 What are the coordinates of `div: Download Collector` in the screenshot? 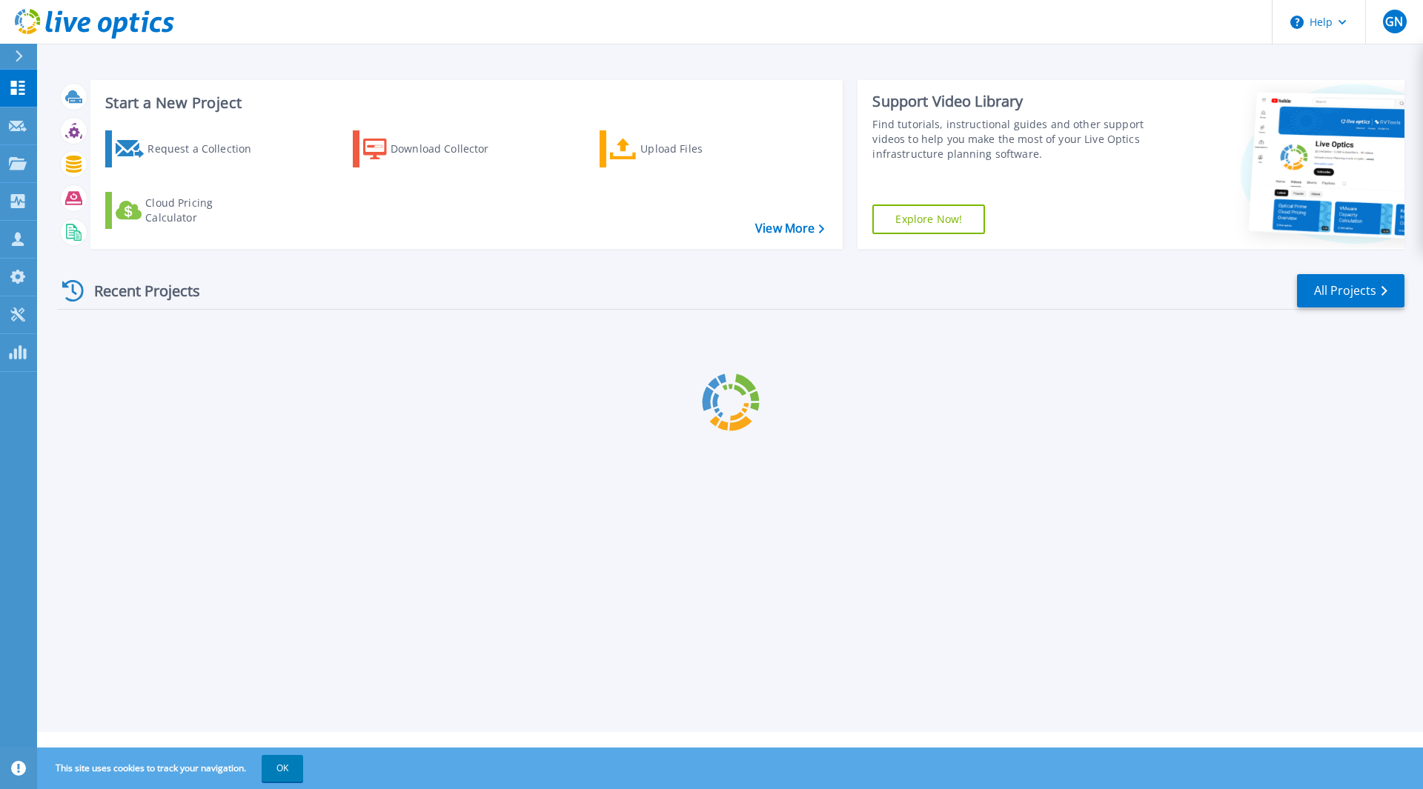 It's located at (450, 149).